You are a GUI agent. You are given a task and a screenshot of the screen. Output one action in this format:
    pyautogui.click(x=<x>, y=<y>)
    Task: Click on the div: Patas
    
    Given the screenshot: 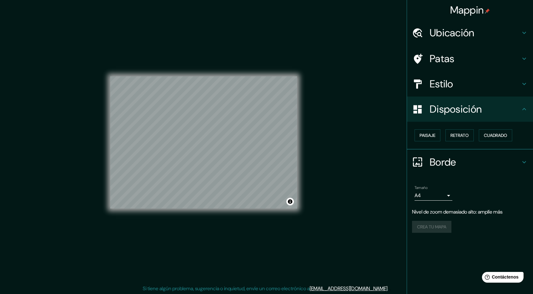 What is the action you would take?
    pyautogui.click(x=470, y=59)
    